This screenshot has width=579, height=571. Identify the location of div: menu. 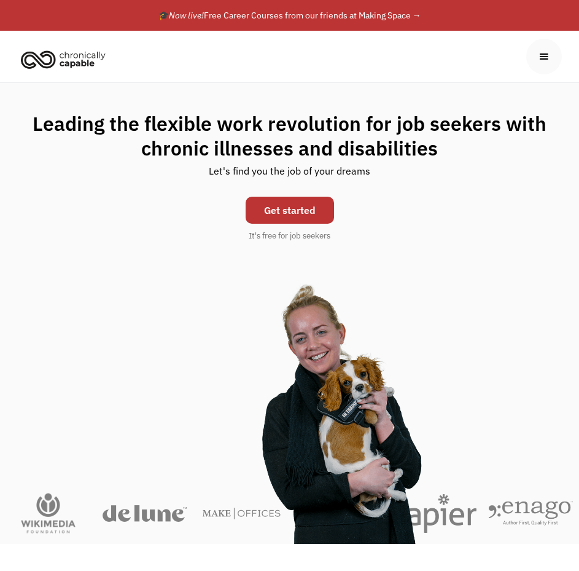
(544, 57).